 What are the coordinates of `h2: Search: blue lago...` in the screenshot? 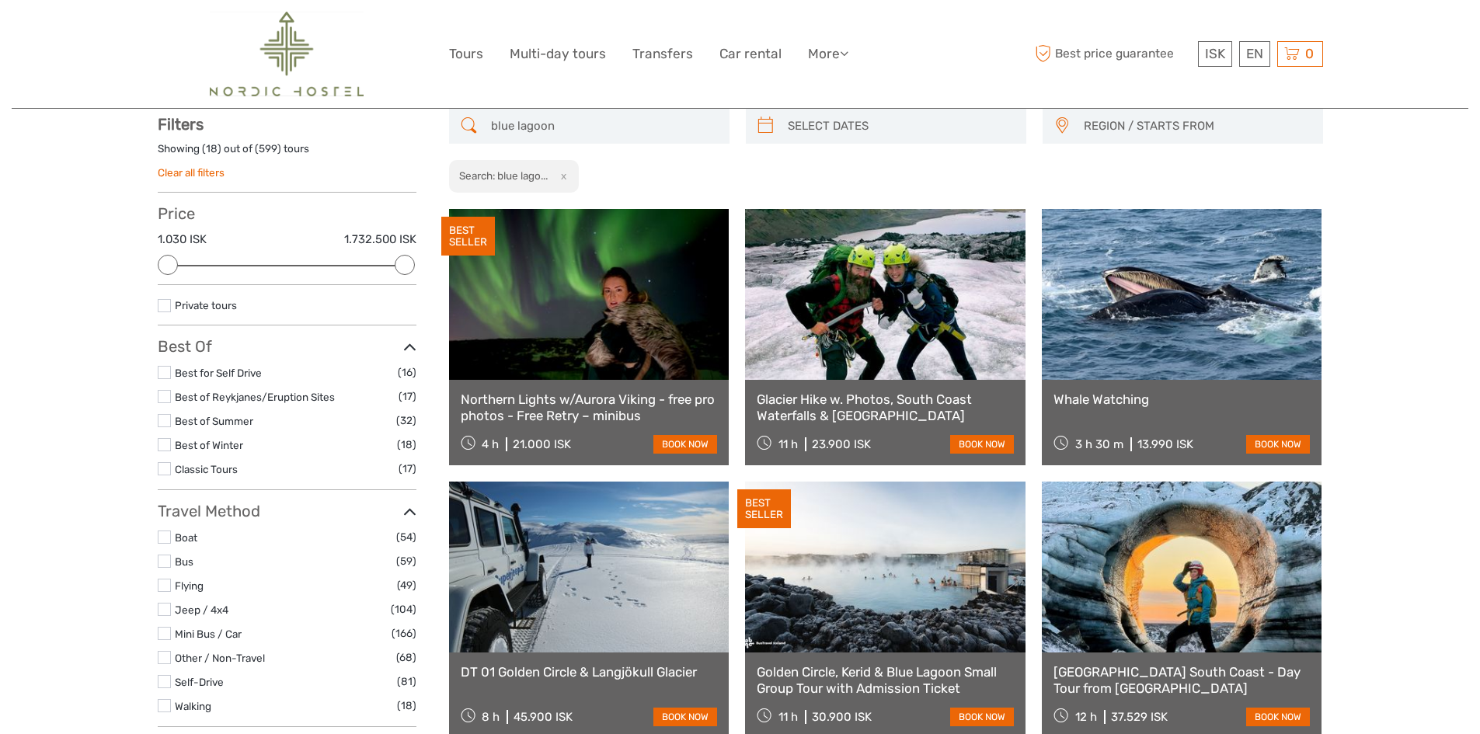 It's located at (504, 176).